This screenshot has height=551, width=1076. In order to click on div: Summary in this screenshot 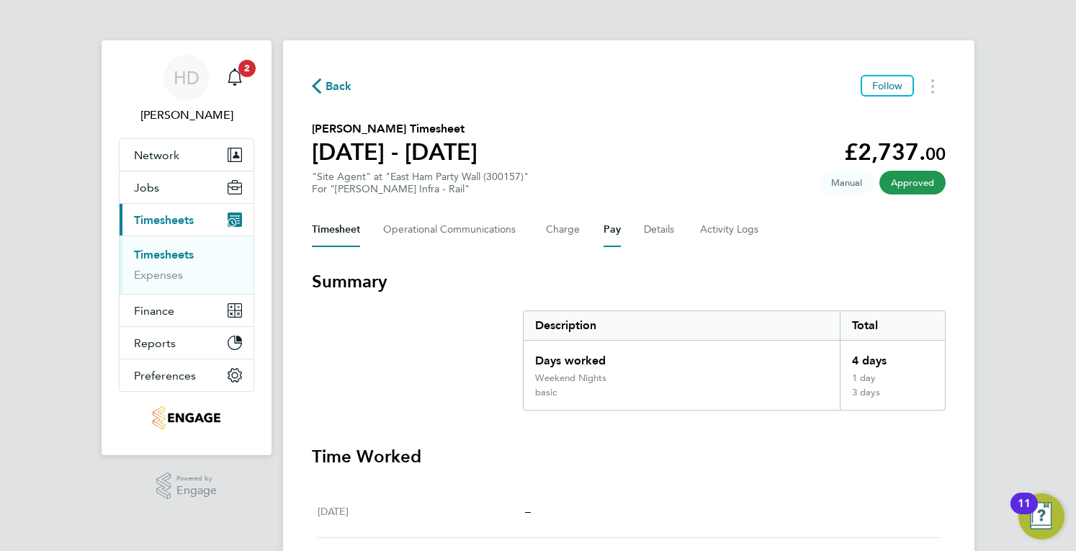, I will do `click(734, 360)`.